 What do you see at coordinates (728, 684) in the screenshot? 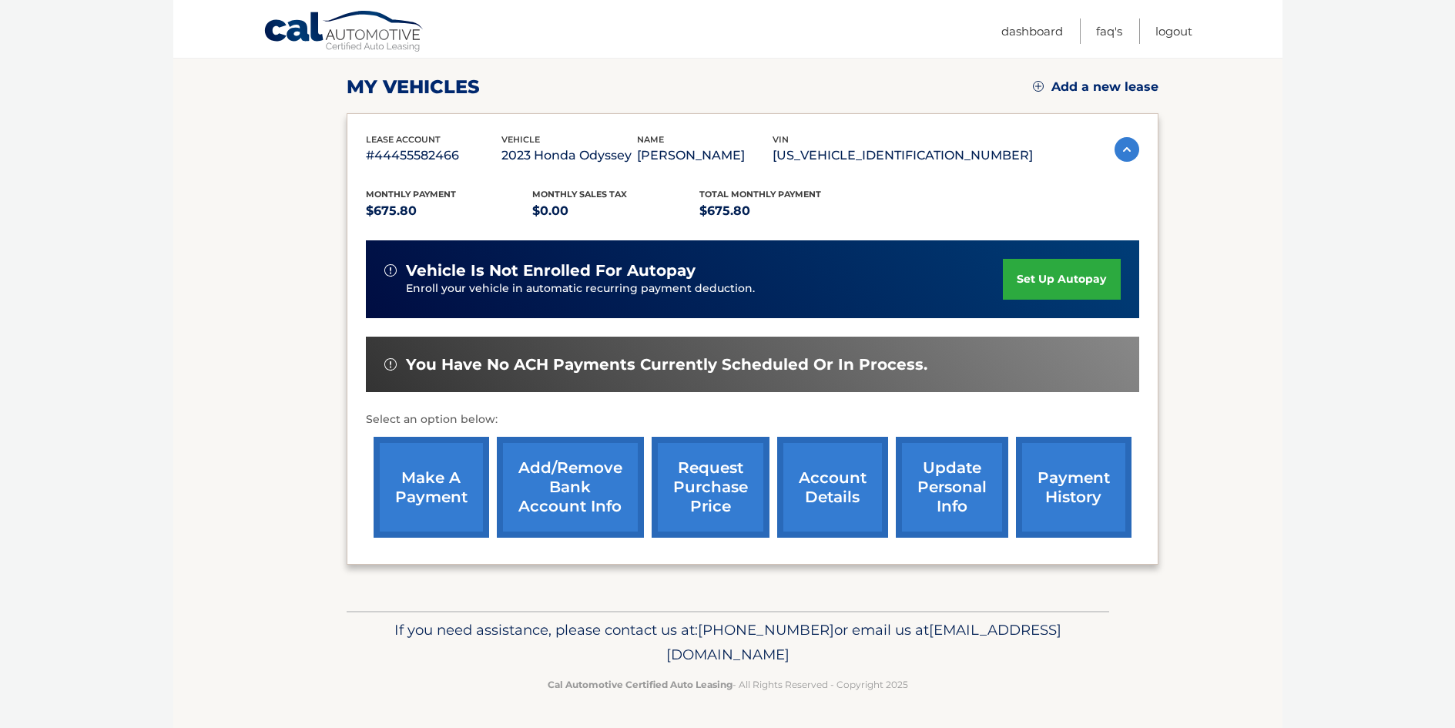
I see `p: - All Rights Reserved - Copyright 2025` at bounding box center [728, 684].